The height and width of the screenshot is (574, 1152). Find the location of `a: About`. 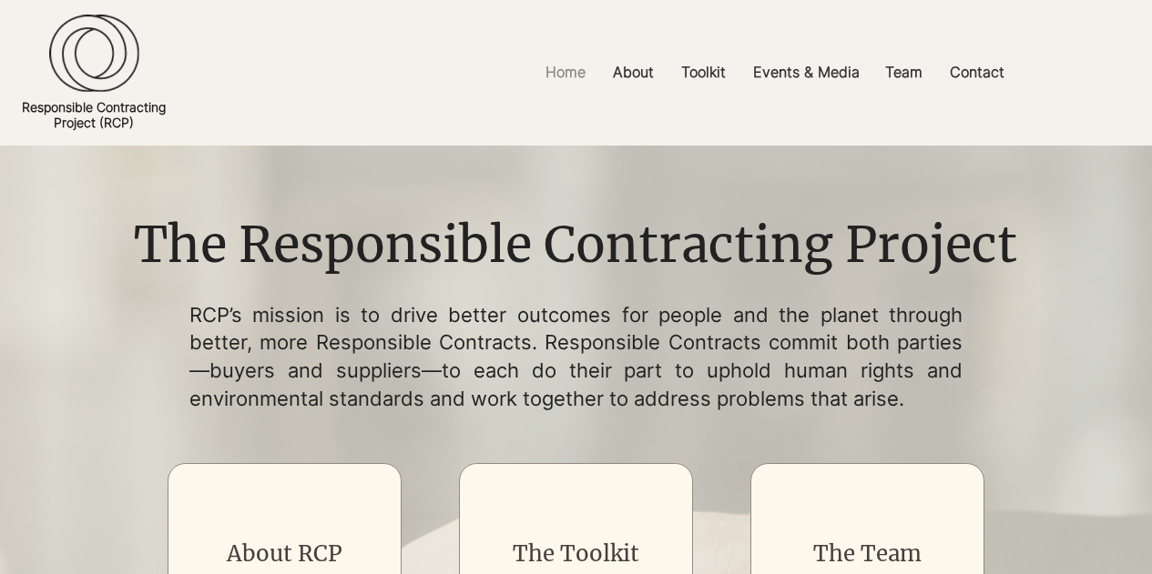

a: About is located at coordinates (633, 72).